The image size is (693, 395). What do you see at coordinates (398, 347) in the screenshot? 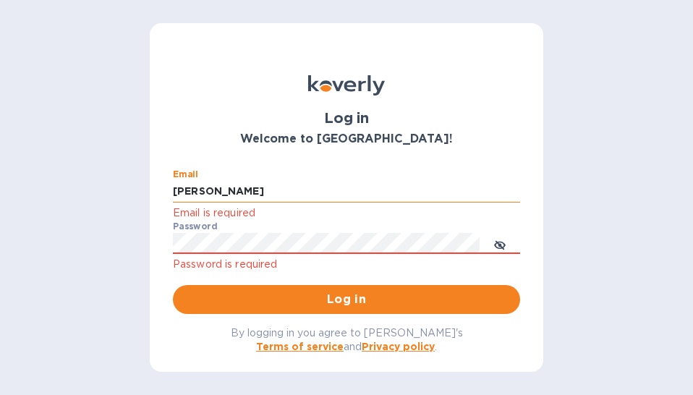
I see `b: Privacy policy` at bounding box center [398, 347].